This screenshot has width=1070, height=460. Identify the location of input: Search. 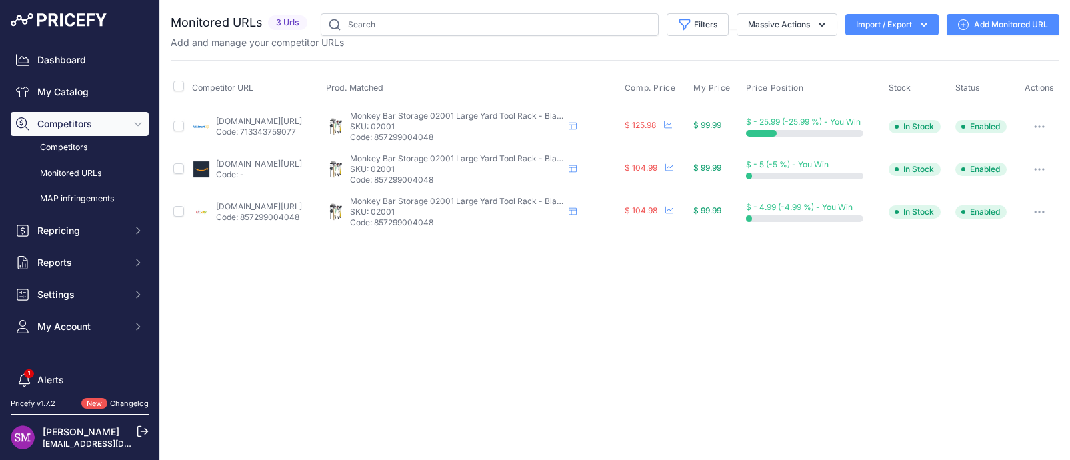
(489, 25).